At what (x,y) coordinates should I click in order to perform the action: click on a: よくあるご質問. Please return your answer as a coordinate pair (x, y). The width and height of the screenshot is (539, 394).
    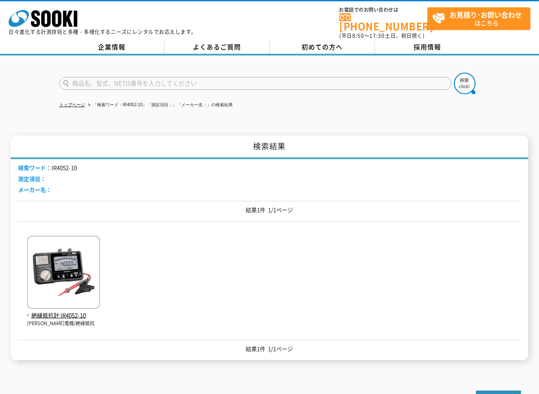
    Looking at the image, I should click on (217, 47).